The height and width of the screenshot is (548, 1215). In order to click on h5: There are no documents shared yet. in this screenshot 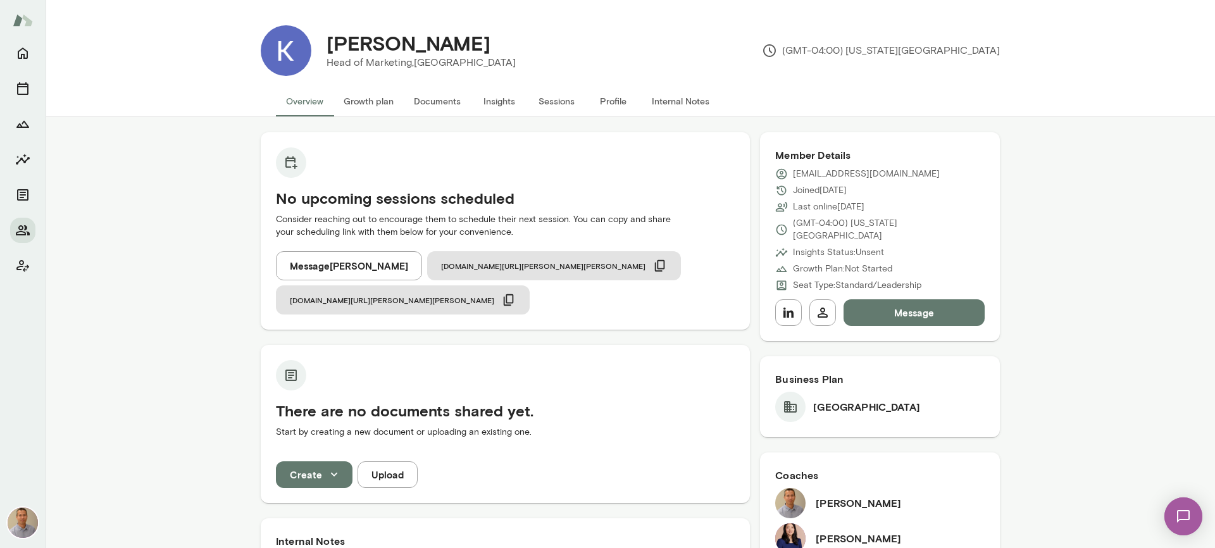, I will do `click(505, 411)`.